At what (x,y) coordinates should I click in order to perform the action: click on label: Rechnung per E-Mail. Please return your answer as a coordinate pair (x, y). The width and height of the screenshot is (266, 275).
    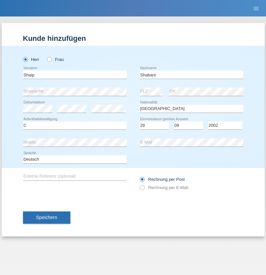
    Looking at the image, I should click on (164, 187).